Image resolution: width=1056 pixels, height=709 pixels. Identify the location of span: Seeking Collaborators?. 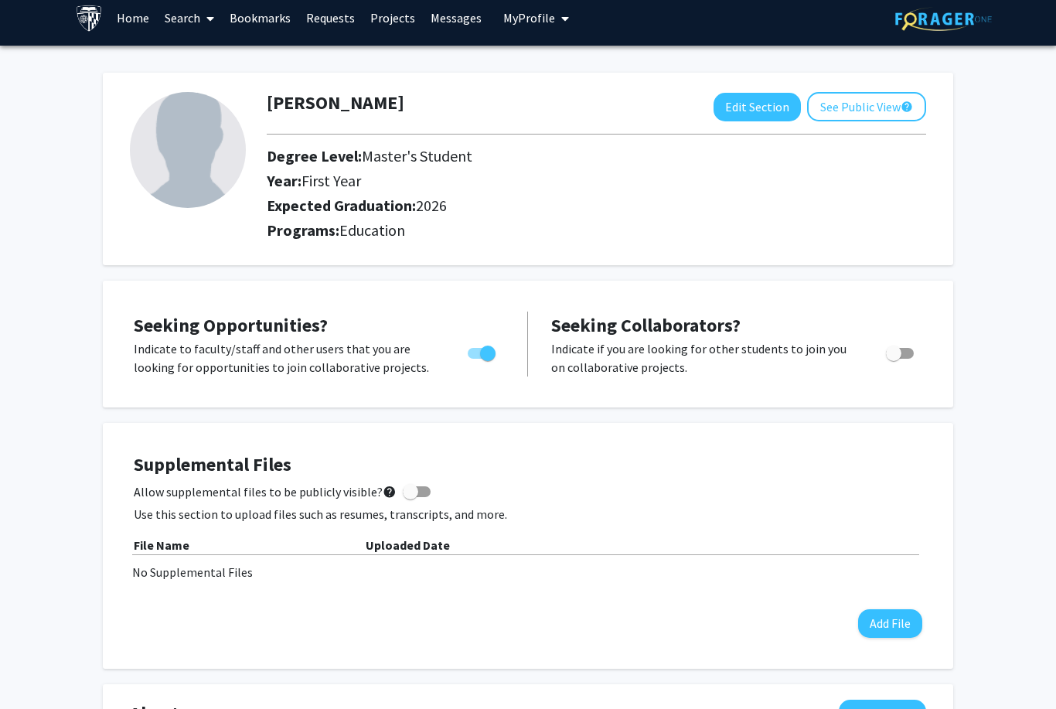
(645, 325).